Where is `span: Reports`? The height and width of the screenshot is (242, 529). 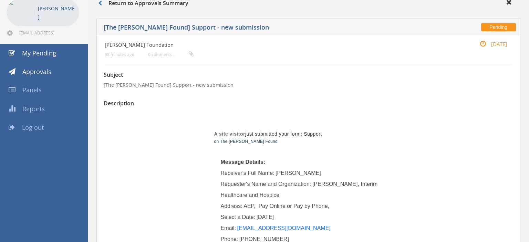
span: Reports is located at coordinates (33, 109).